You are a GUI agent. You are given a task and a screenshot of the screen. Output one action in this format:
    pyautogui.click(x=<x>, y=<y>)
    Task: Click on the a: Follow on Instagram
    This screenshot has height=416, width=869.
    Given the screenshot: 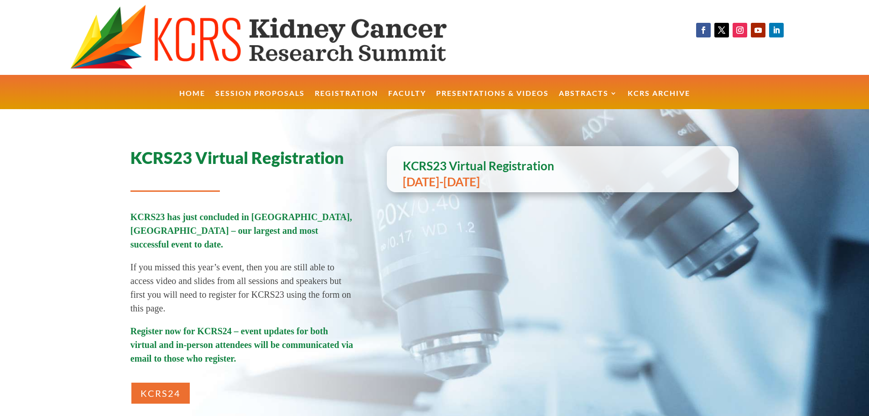 What is the action you would take?
    pyautogui.click(x=740, y=30)
    